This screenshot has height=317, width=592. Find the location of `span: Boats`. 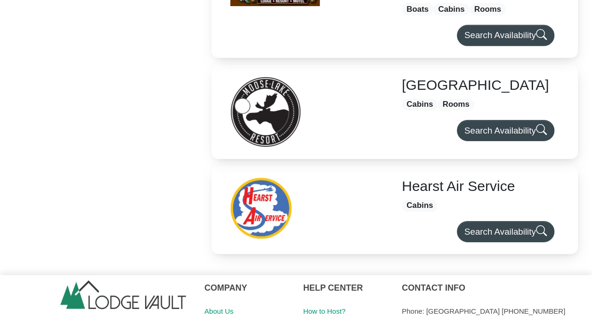

span: Boats is located at coordinates (417, 9).